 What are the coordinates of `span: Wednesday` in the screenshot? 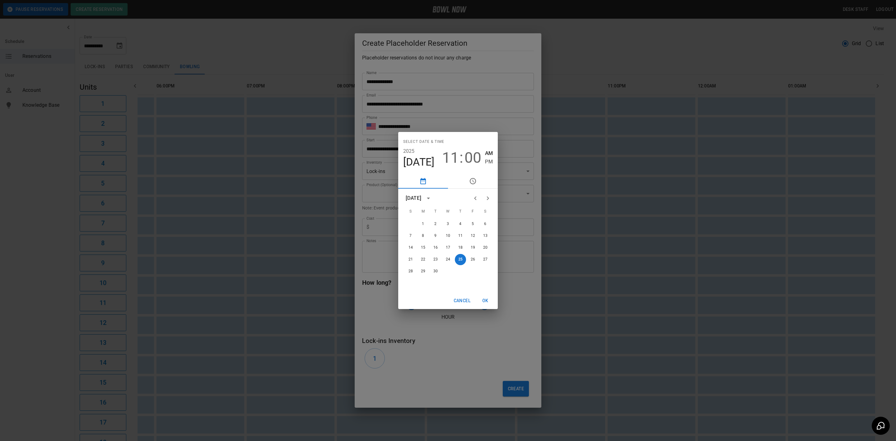 It's located at (448, 212).